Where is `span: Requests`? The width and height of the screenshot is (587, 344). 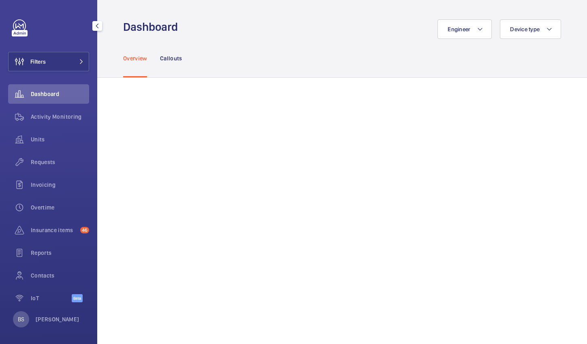
span: Requests is located at coordinates (60, 162).